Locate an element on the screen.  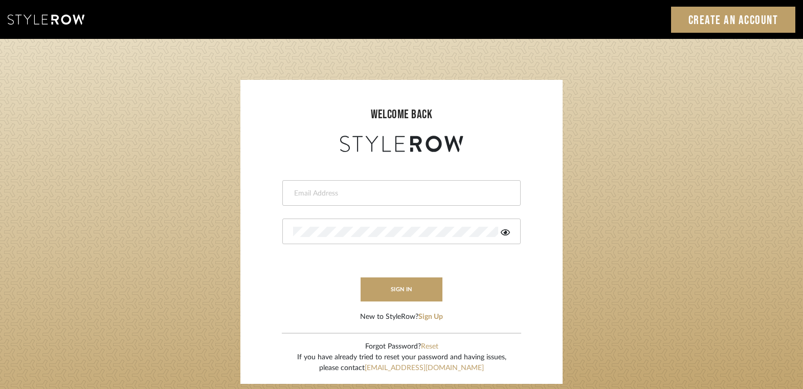
div: If you have already tried to reset your password and having issues, please contact is located at coordinates (402, 363).